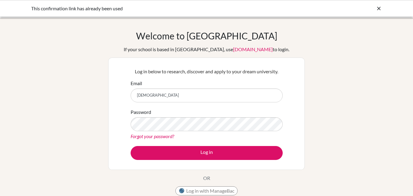 The height and width of the screenshot is (196, 413). I want to click on p: Log in below to research, discover and apply to your dream university., so click(207, 71).